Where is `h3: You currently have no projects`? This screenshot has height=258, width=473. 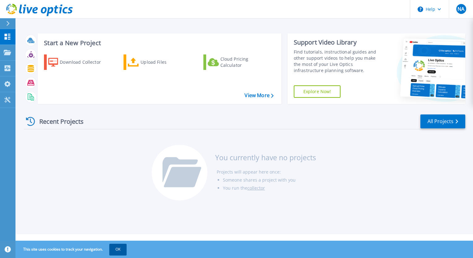
h3: You currently have no projects is located at coordinates (266, 158).